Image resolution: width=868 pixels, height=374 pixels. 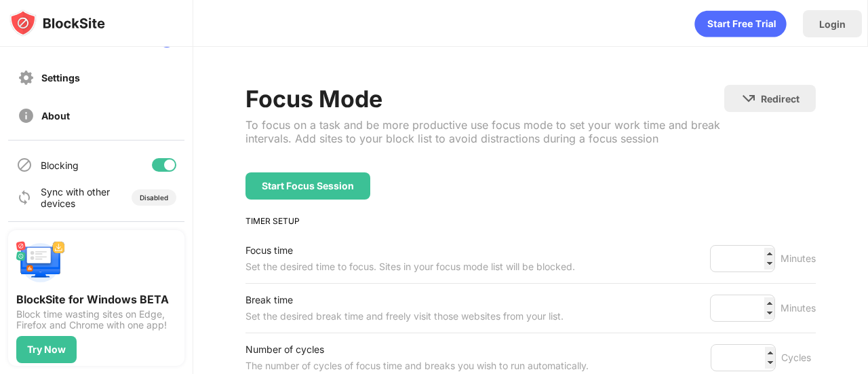 I want to click on div: Focus time, so click(x=410, y=250).